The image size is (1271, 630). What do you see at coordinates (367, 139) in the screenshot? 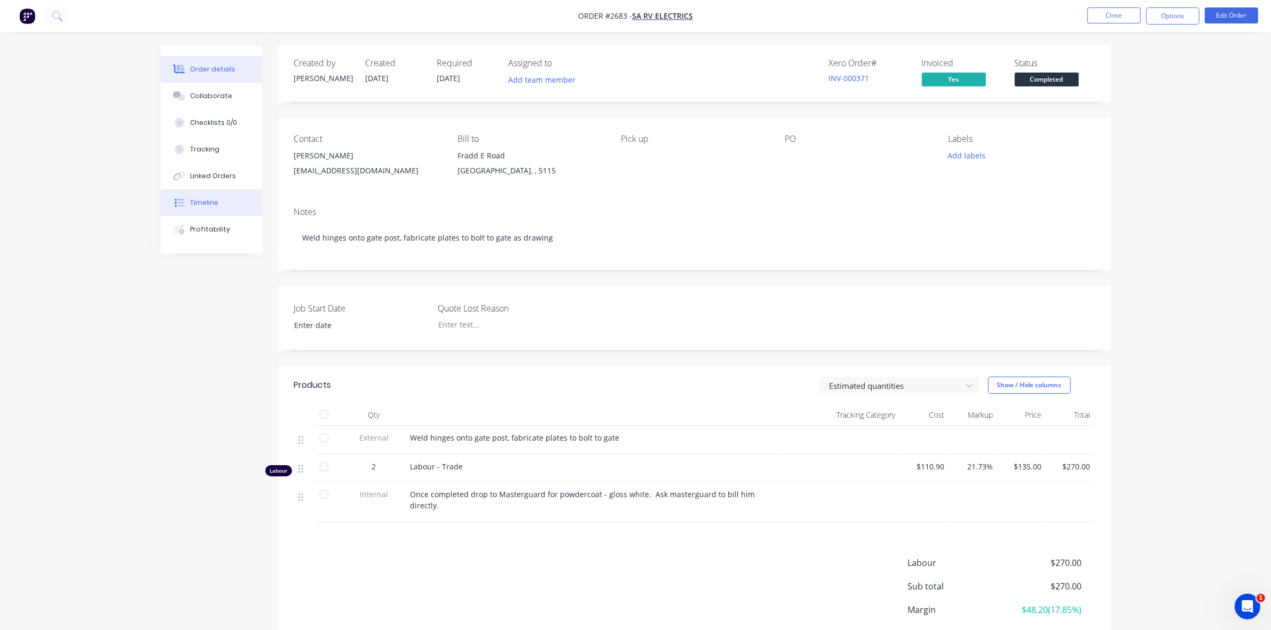
I see `div: Contact` at bounding box center [367, 139].